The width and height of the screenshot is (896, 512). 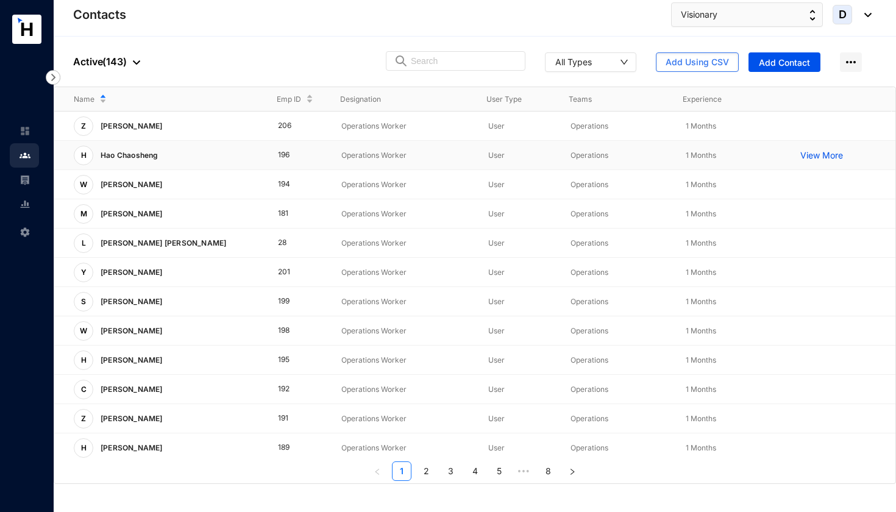 I want to click on a: 4, so click(x=475, y=471).